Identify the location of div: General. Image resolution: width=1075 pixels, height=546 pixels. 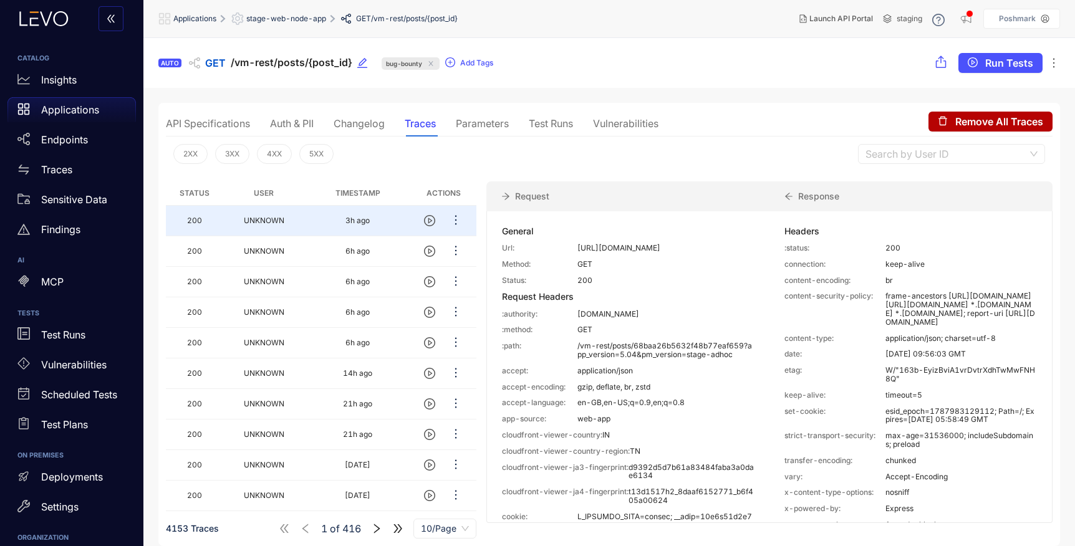
(628, 231).